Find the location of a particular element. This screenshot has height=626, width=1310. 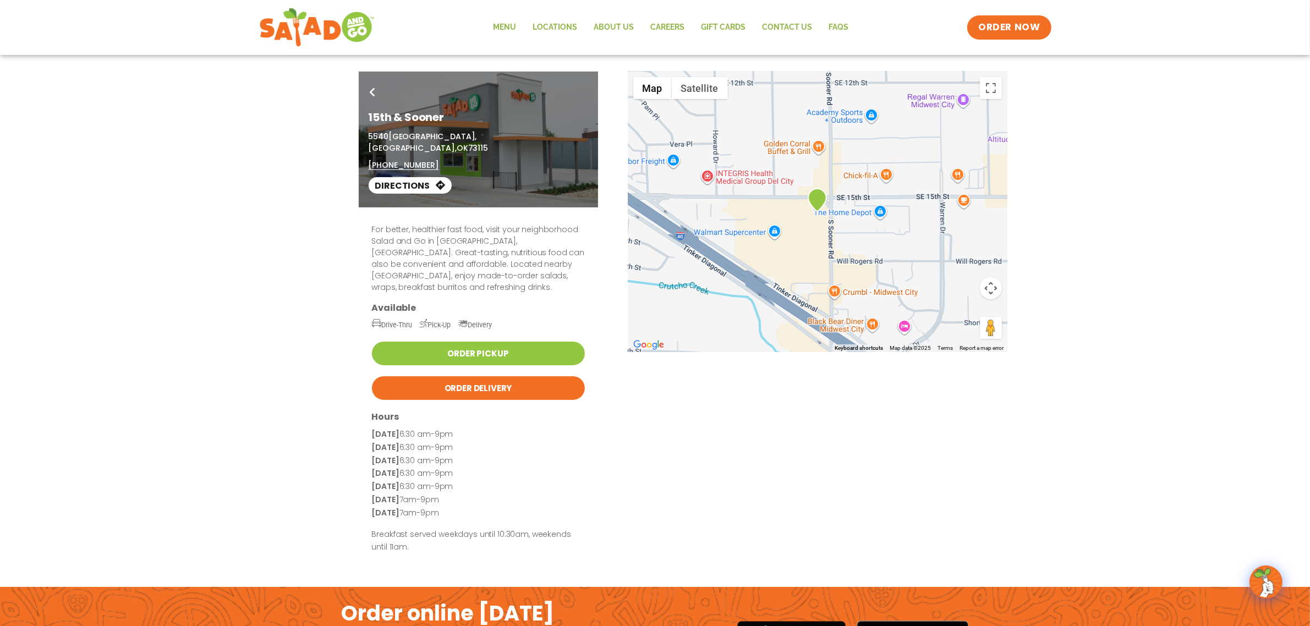

nav: Menu is located at coordinates (671, 28).